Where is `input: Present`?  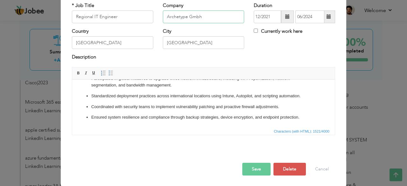 input: Present is located at coordinates (309, 17).